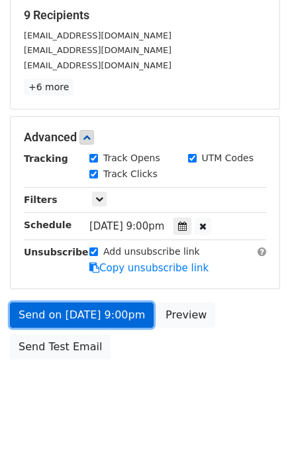 The width and height of the screenshot is (290, 471). I want to click on a: Send Test Email, so click(60, 347).